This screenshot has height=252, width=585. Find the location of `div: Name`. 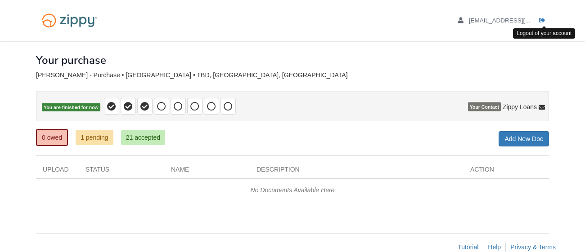

div: Name is located at coordinates (207, 172).